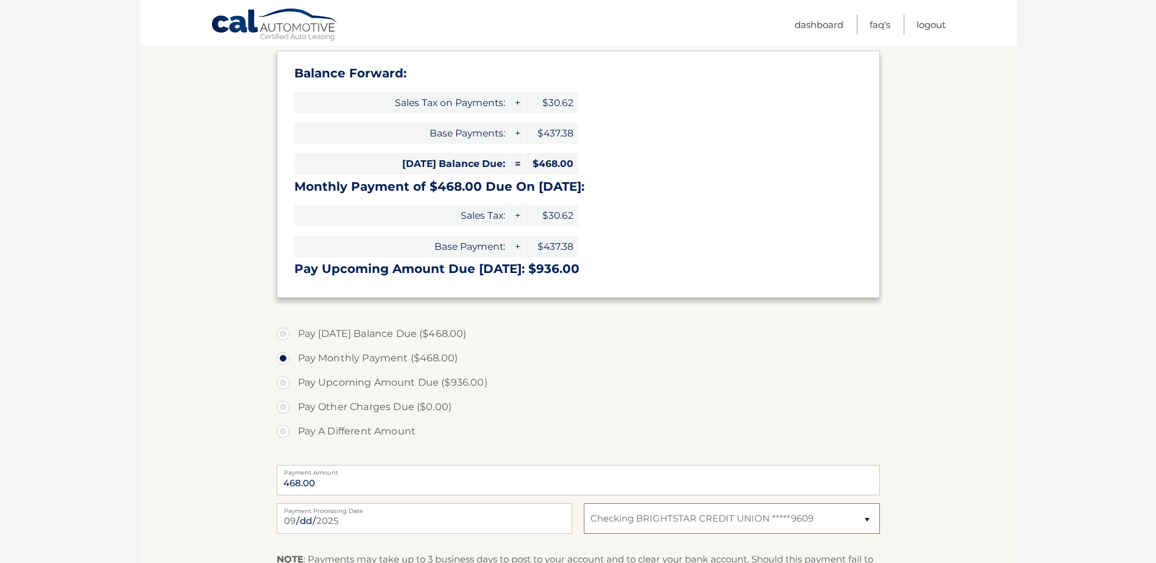 The image size is (1156, 563). What do you see at coordinates (551, 163) in the screenshot?
I see `span: $468.00` at bounding box center [551, 163].